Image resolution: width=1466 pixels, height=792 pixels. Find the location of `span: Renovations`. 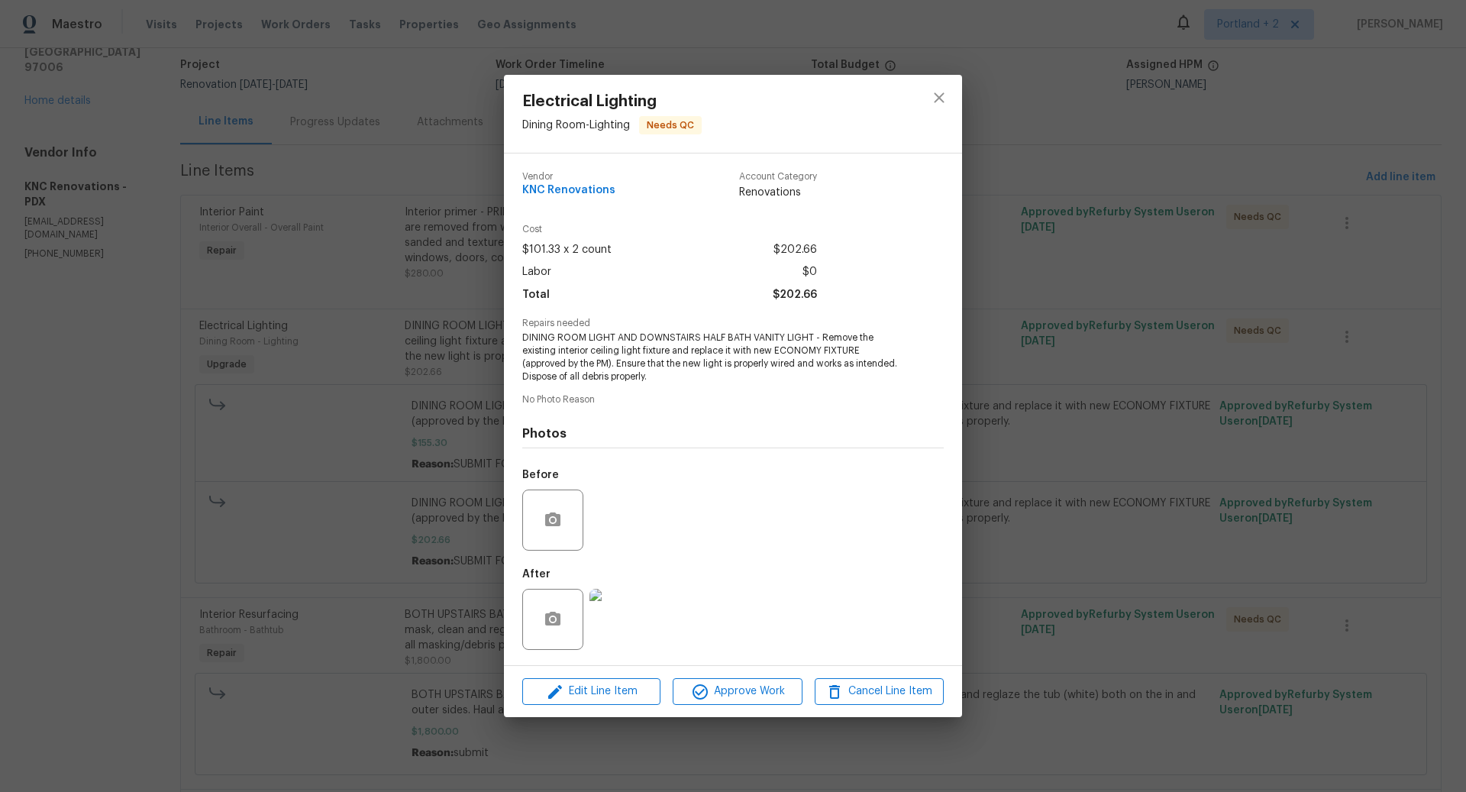

span: Renovations is located at coordinates (778, 192).